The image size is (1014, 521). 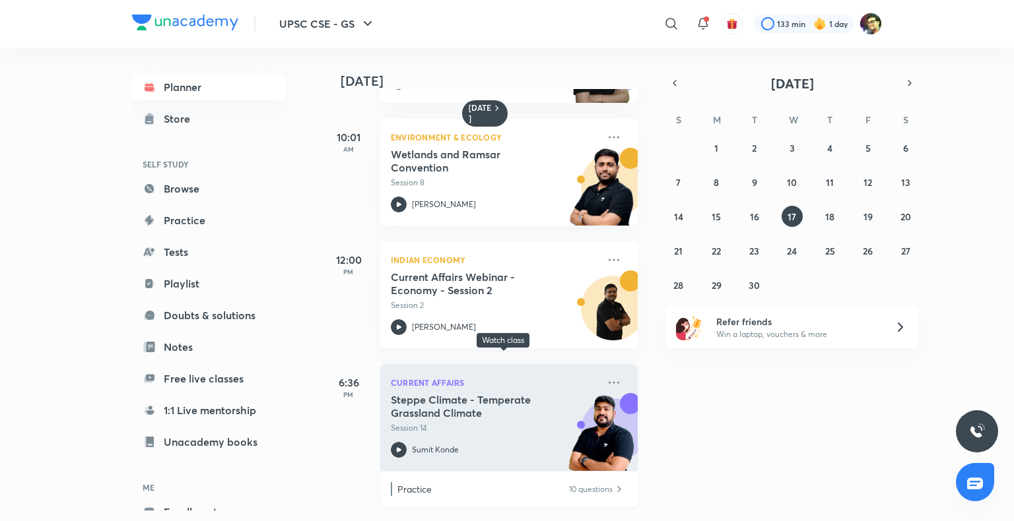 What do you see at coordinates (905, 148) in the screenshot?
I see `button: September 6, 2025` at bounding box center [905, 148].